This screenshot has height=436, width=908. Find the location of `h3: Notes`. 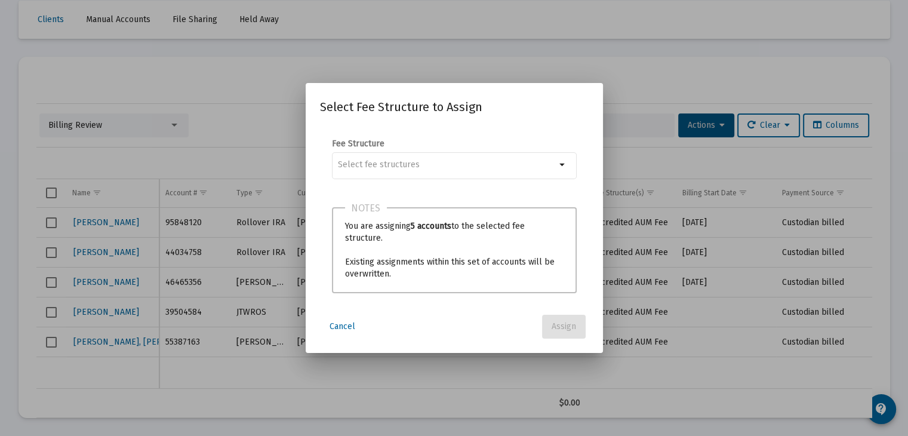

h3: Notes is located at coordinates (365, 208).